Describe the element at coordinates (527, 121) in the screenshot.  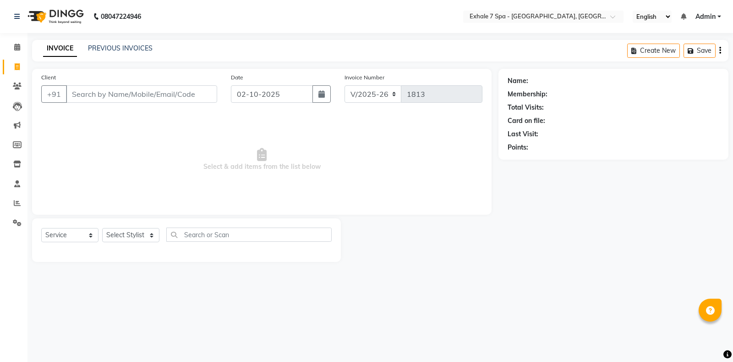
I see `div: Card on file:` at that location.